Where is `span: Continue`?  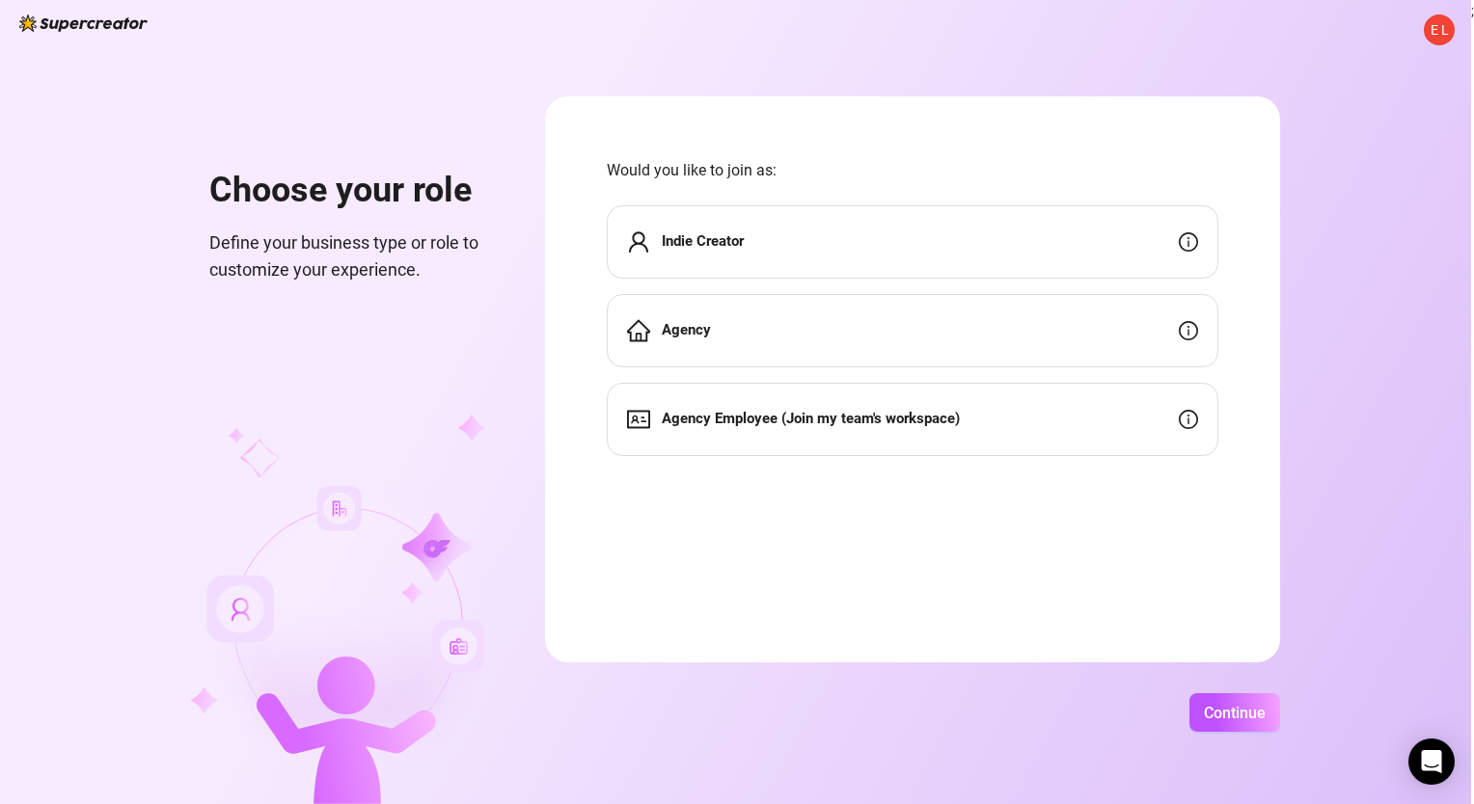 span: Continue is located at coordinates (1234, 713).